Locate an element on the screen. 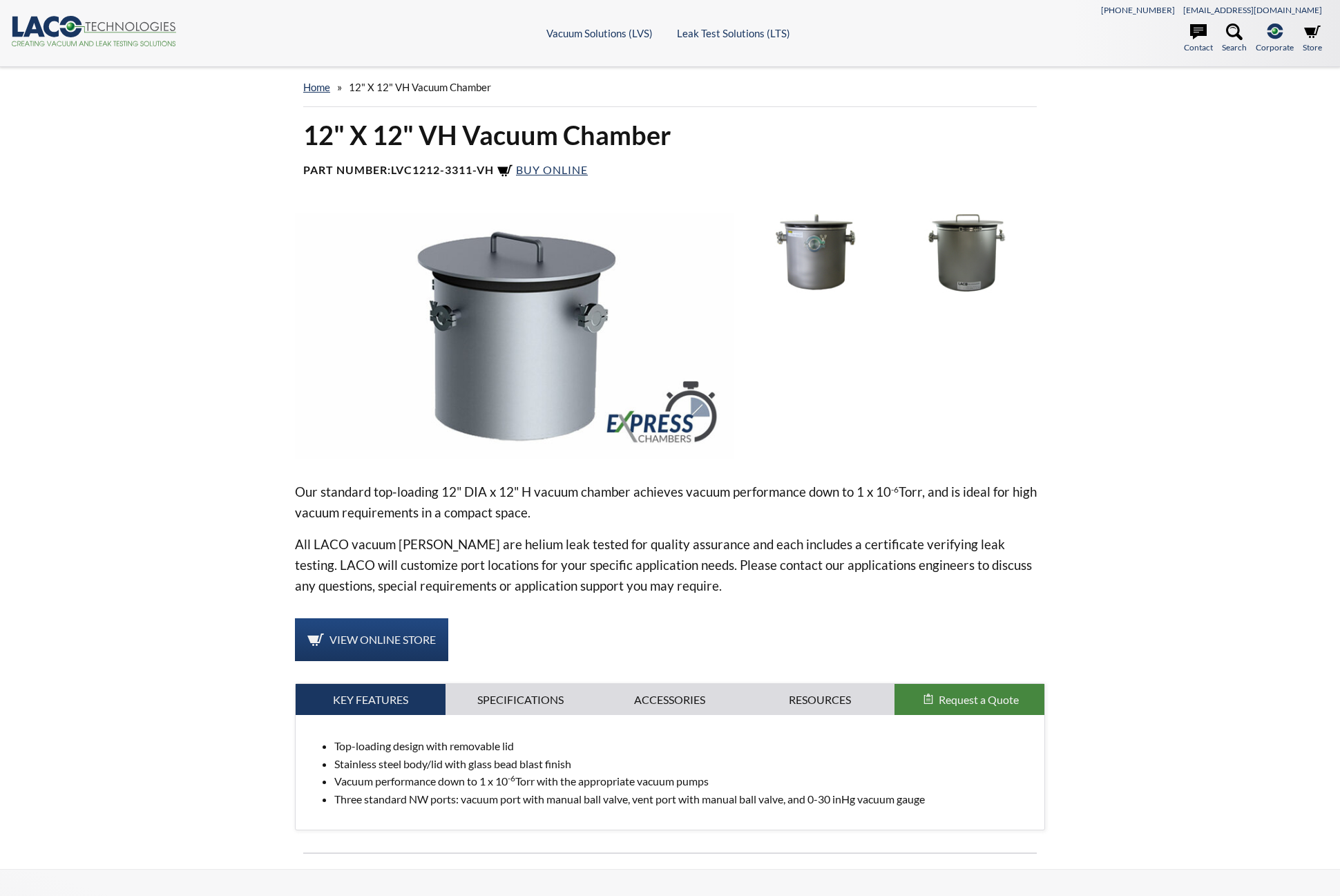 The height and width of the screenshot is (896, 1340). a: Buy Online is located at coordinates (543, 170).